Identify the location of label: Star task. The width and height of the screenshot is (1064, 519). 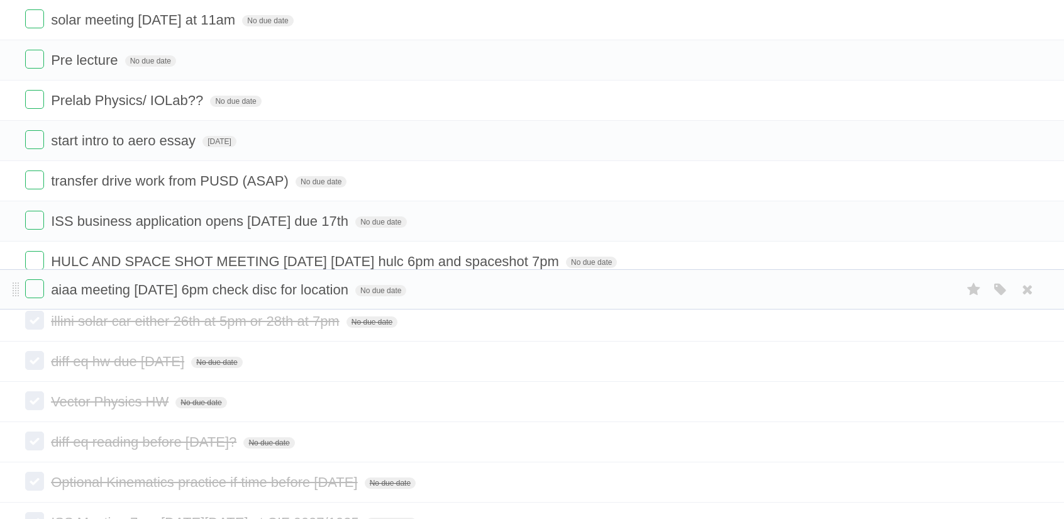
(974, 289).